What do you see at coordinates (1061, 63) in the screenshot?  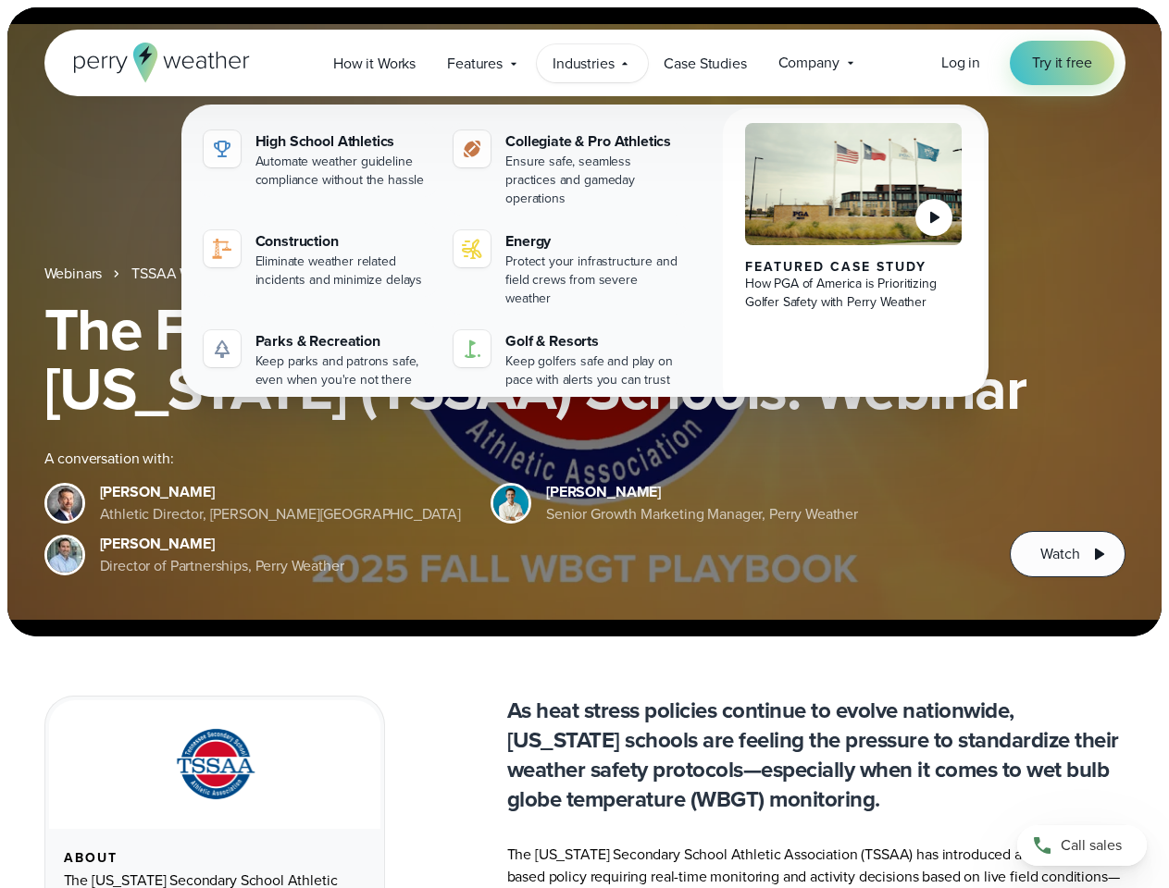 I see `span: Try it free` at bounding box center [1061, 63].